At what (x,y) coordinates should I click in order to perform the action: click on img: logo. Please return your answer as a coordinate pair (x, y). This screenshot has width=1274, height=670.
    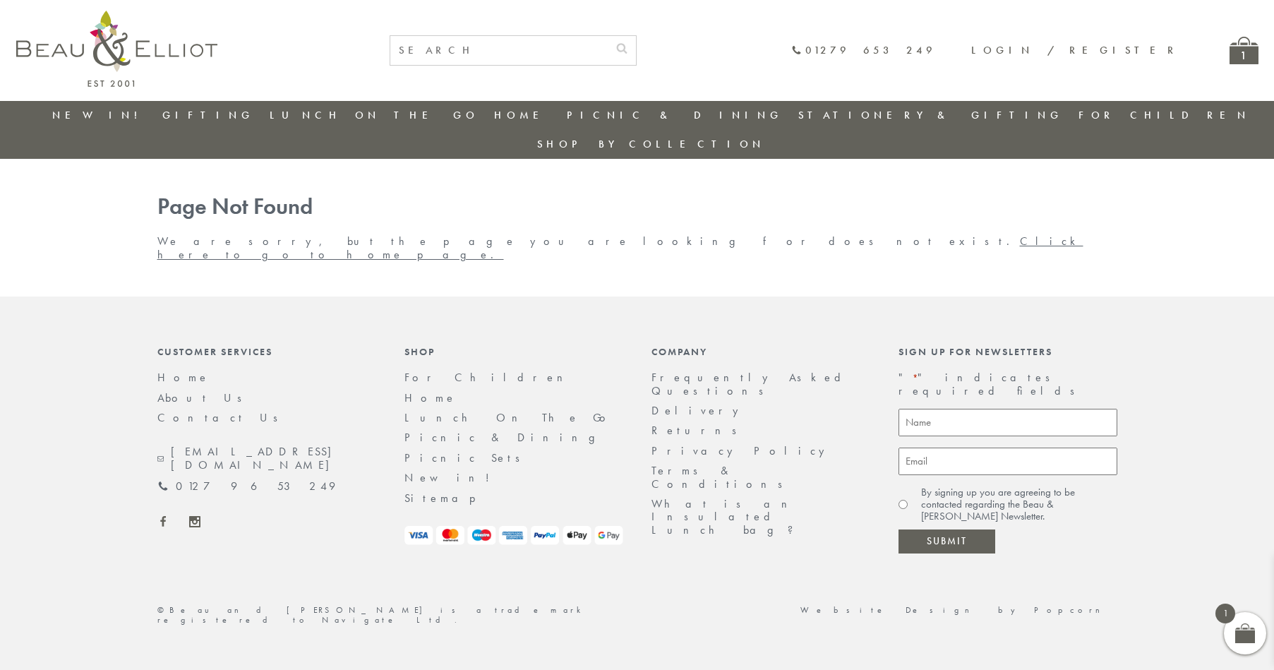
    Looking at the image, I should click on (117, 49).